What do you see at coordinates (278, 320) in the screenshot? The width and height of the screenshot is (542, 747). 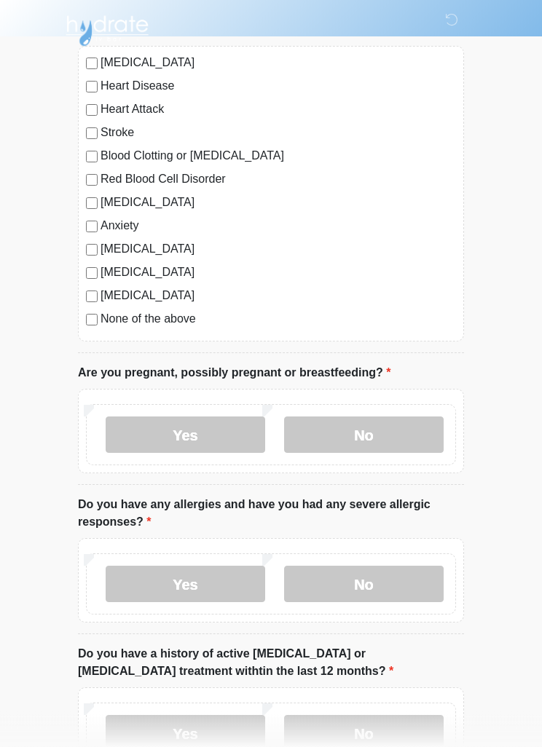 I see `label: None of the above` at bounding box center [278, 320].